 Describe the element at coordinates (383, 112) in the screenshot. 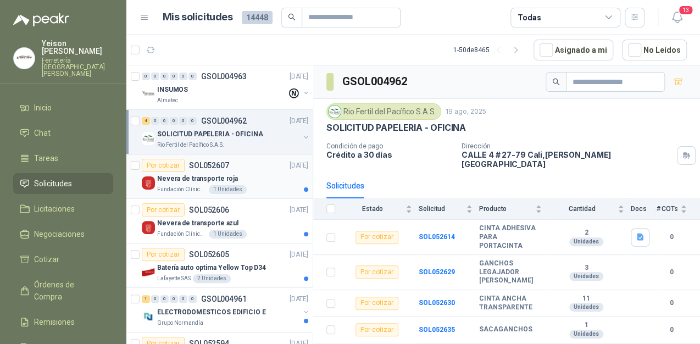

I see `div: Rio Fertil del Pacífico S.A.S.` at that location.